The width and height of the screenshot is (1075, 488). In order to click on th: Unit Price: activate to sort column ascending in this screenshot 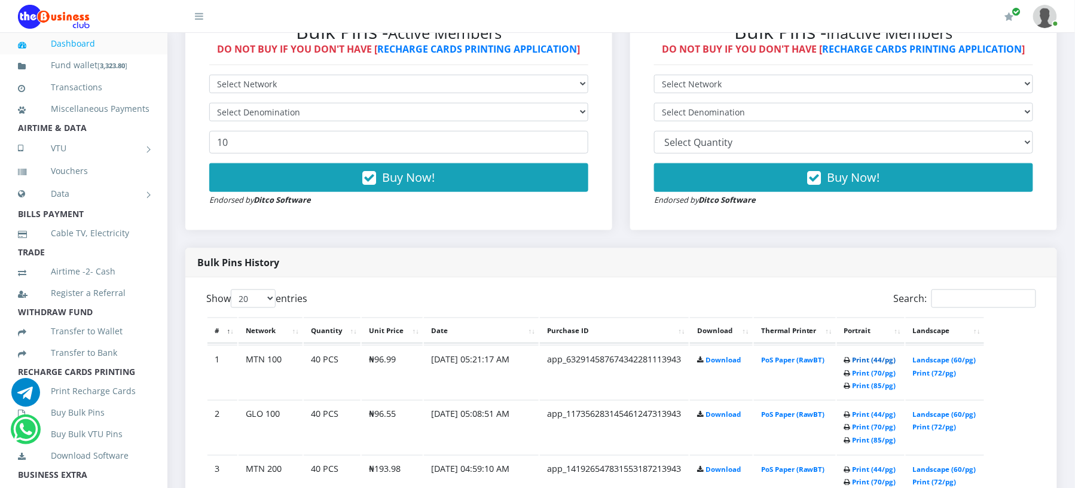, I will do `click(392, 331)`.